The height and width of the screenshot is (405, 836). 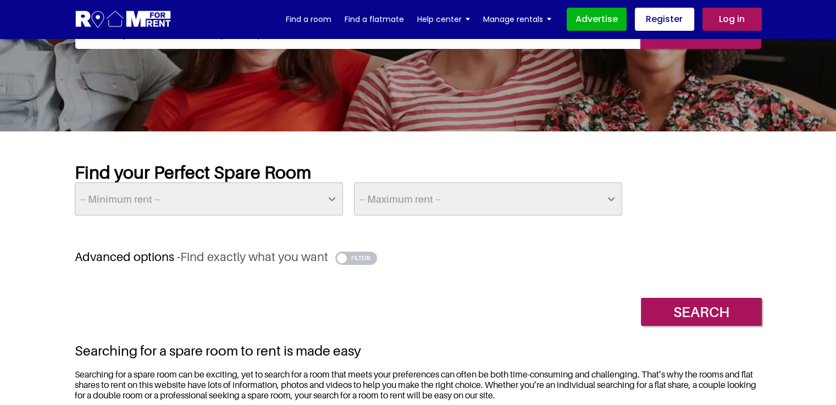 What do you see at coordinates (701, 312) in the screenshot?
I see `input: Search` at bounding box center [701, 312].